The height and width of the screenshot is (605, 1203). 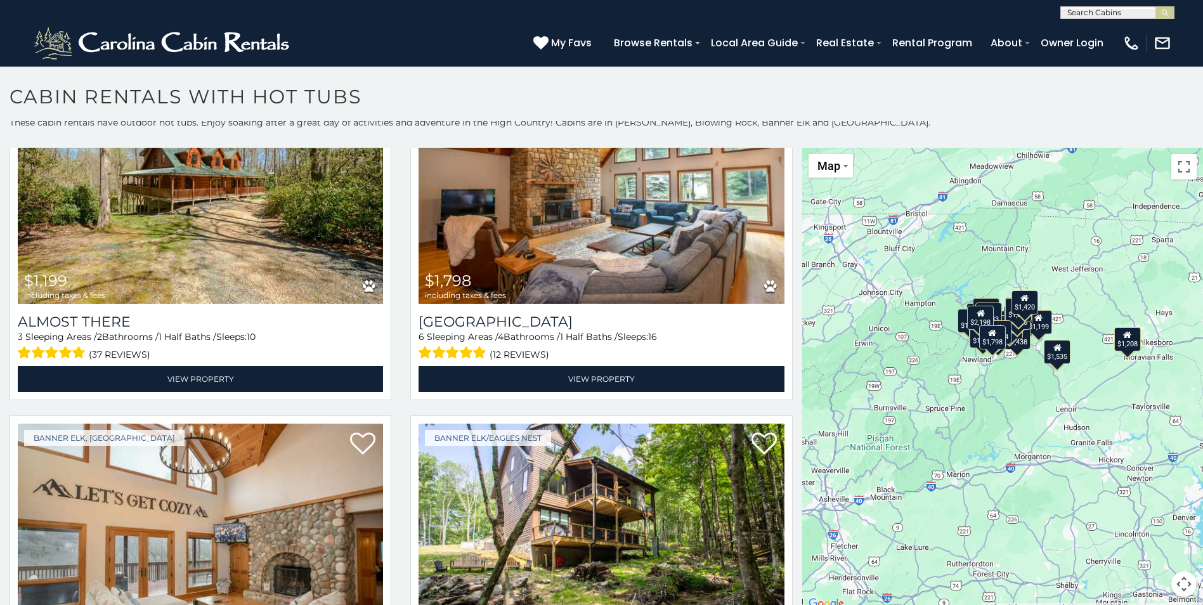 What do you see at coordinates (983, 336) in the screenshot?
I see `div: $1,556` at bounding box center [983, 336].